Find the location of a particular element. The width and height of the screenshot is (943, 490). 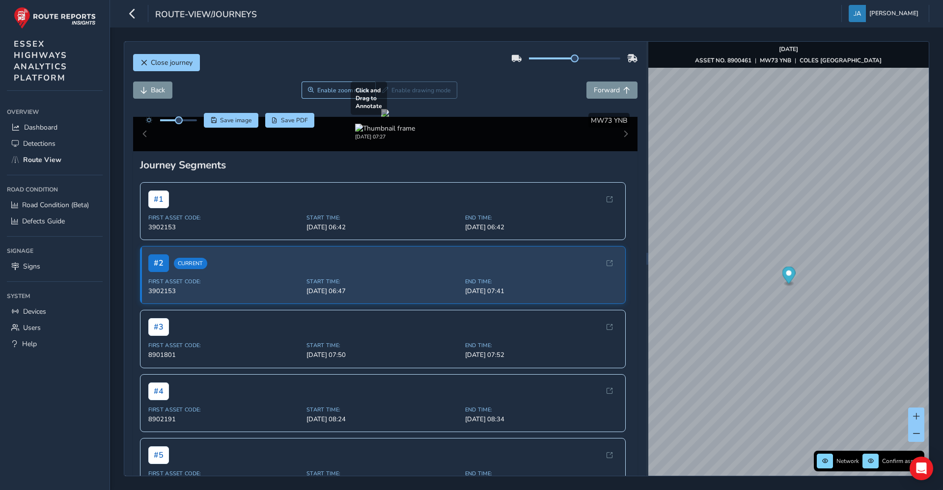

a: Road Condition (Beta) is located at coordinates (55, 205).